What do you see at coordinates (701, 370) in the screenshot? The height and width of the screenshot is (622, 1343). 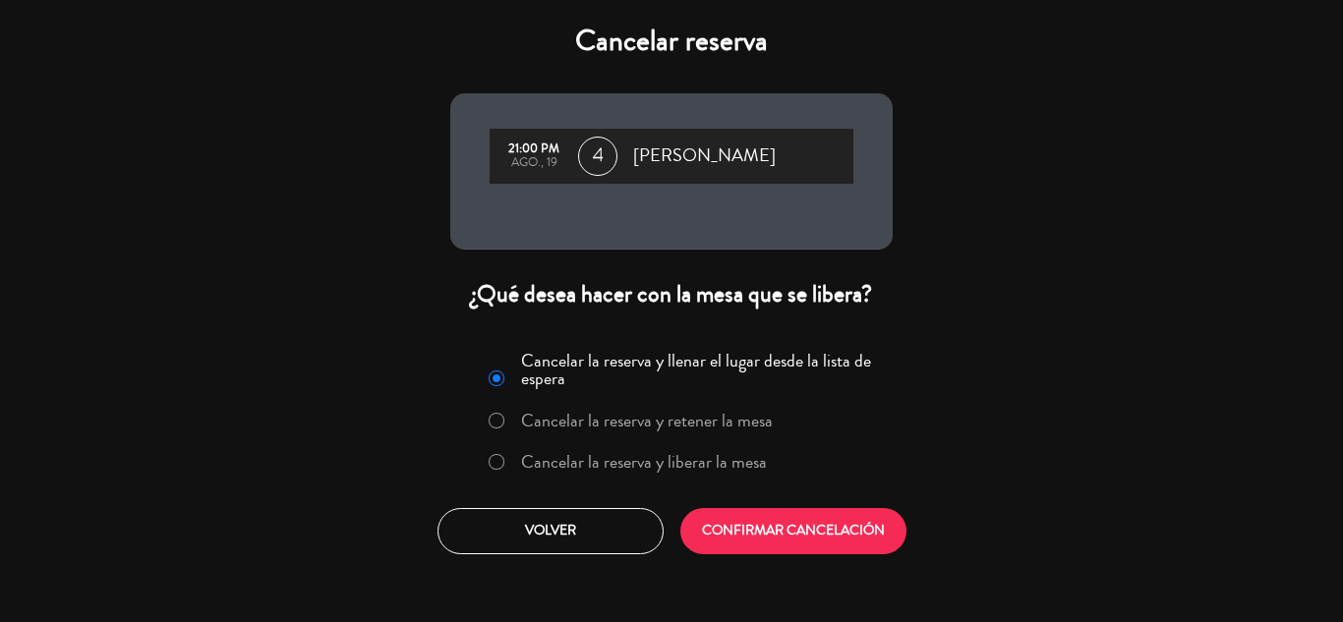 I see `label: Cancelar la reserva y llenar el lugar desde la lista de espera` at bounding box center [701, 370].